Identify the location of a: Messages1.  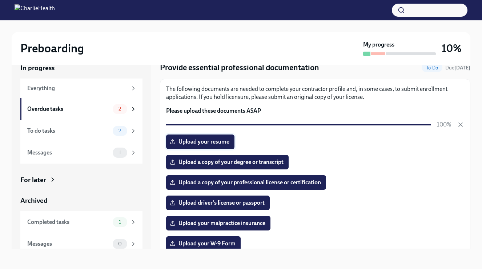
(81, 153).